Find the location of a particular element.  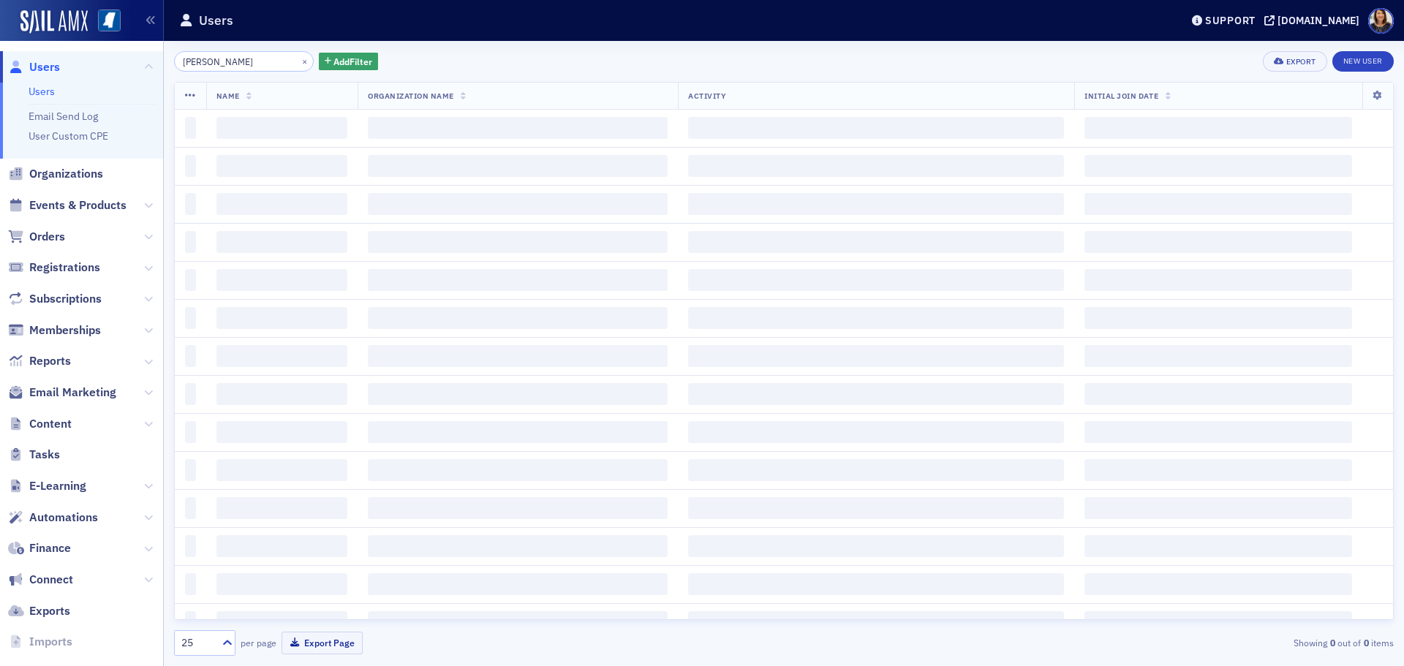

span: Content is located at coordinates (50, 424).